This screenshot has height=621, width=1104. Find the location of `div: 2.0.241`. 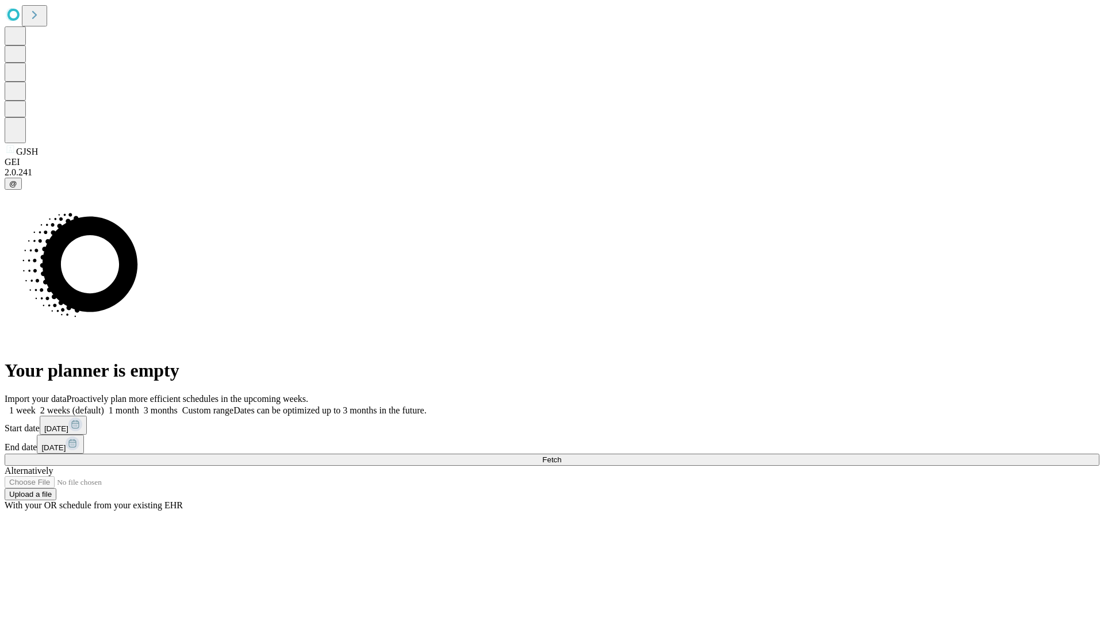

div: 2.0.241 is located at coordinates (552, 172).